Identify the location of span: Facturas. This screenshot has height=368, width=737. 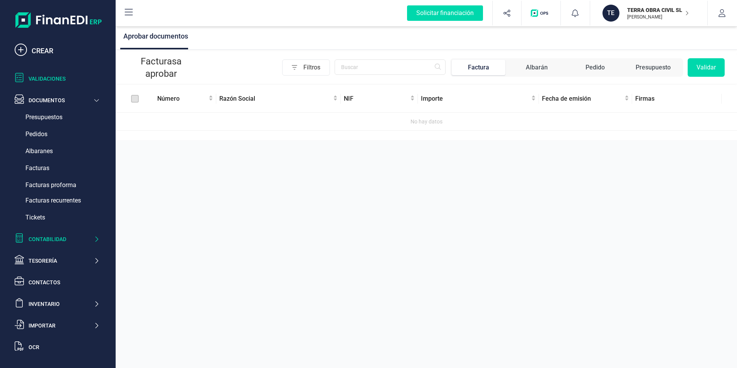
(37, 168).